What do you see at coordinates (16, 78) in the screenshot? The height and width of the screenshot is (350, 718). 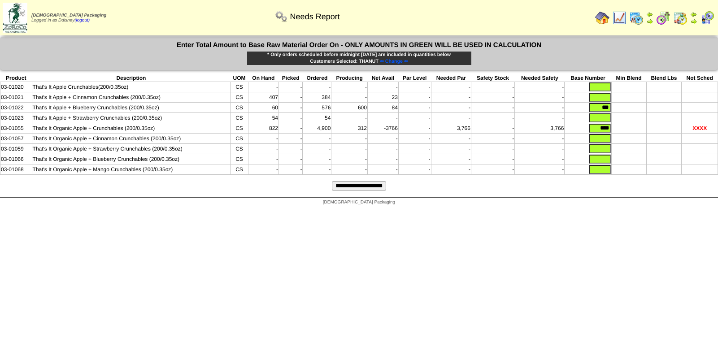 I see `th: Product` at bounding box center [16, 78].